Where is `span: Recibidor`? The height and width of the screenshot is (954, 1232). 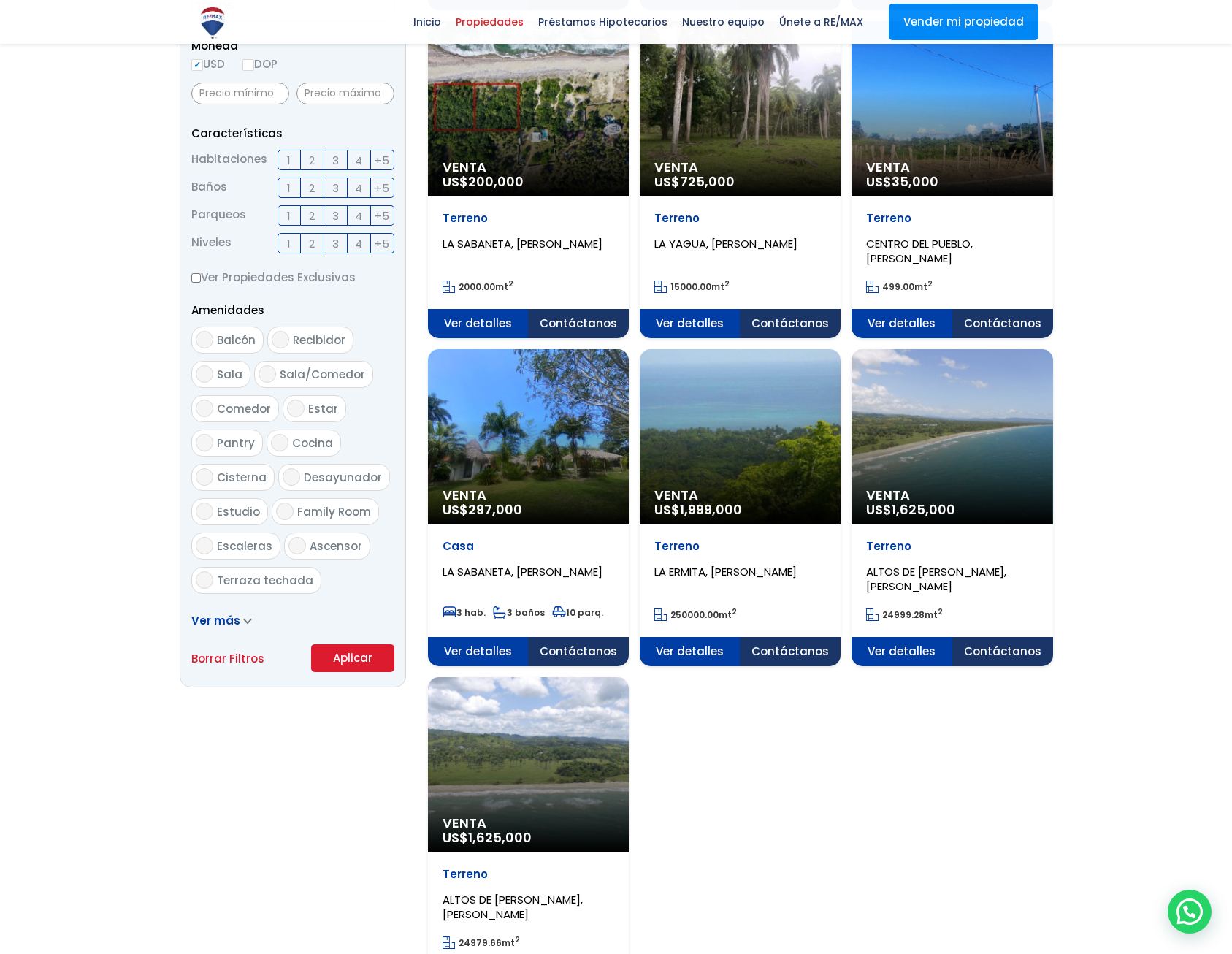
span: Recibidor is located at coordinates (320, 340).